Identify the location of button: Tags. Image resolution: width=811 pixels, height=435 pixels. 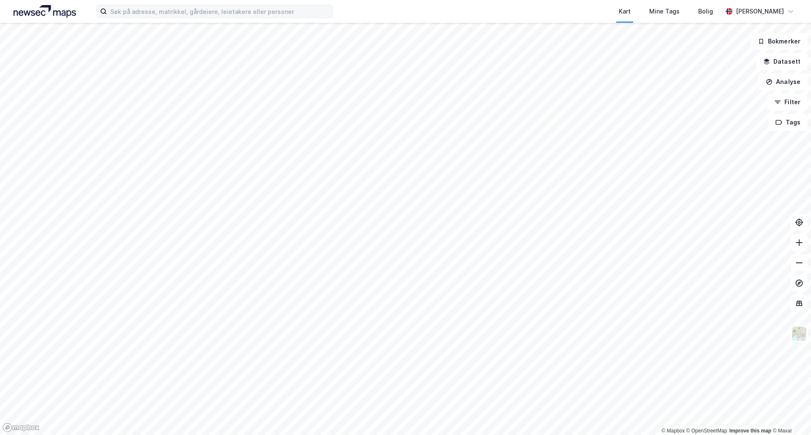
(788, 122).